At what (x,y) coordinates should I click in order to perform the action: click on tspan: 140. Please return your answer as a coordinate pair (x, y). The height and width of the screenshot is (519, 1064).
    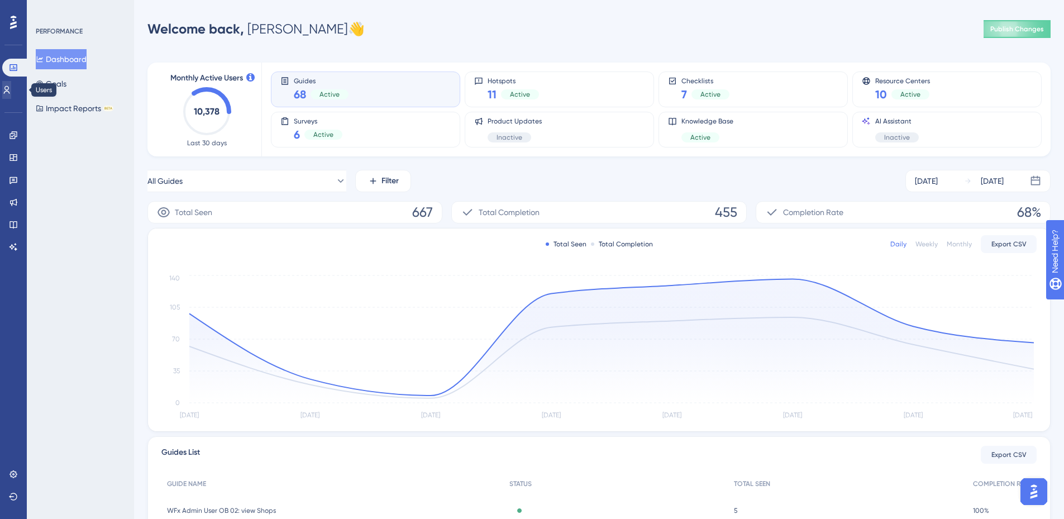
    Looking at the image, I should click on (174, 278).